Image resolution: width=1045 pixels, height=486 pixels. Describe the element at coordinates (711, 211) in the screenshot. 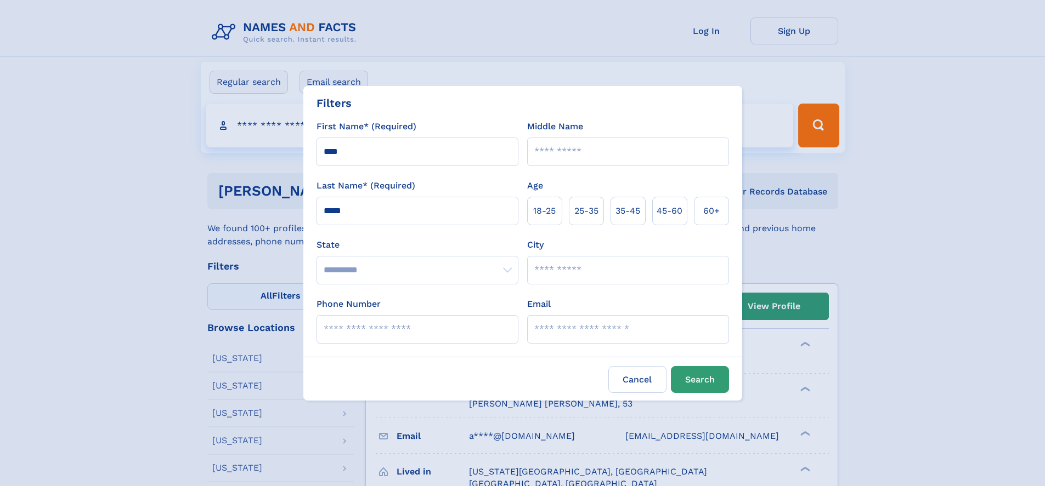

I see `span: 60+` at that location.